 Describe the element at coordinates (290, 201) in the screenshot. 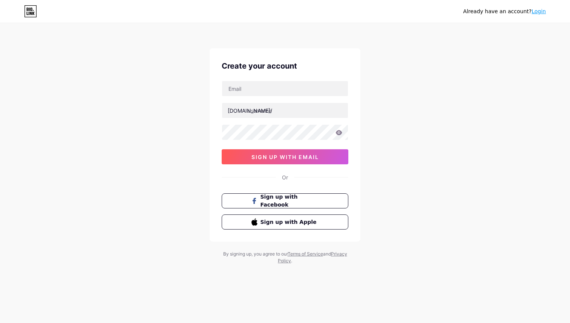

I see `span: Sign up with Facebook` at that location.